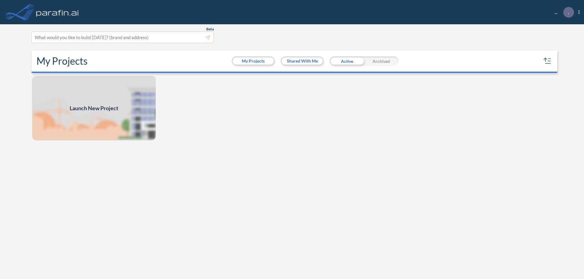  I want to click on h2: My Projects, so click(62, 61).